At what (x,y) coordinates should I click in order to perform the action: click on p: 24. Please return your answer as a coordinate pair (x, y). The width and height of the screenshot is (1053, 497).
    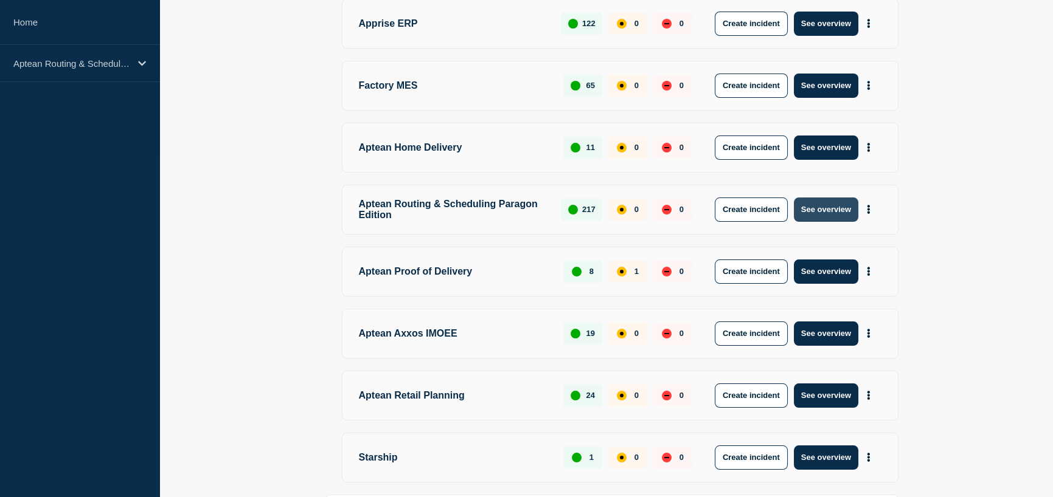
    Looking at the image, I should click on (590, 395).